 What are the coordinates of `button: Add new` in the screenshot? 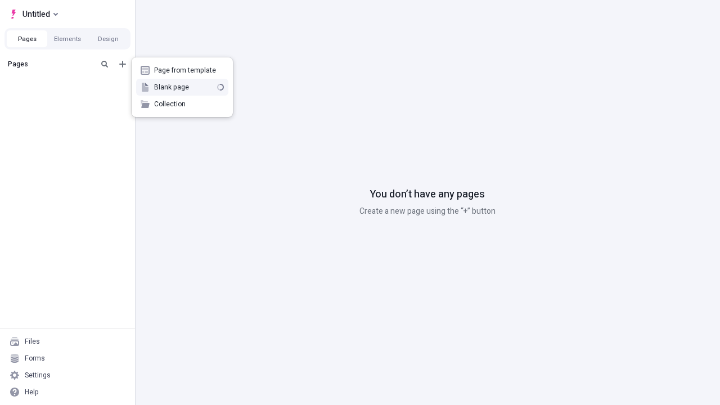 It's located at (123, 64).